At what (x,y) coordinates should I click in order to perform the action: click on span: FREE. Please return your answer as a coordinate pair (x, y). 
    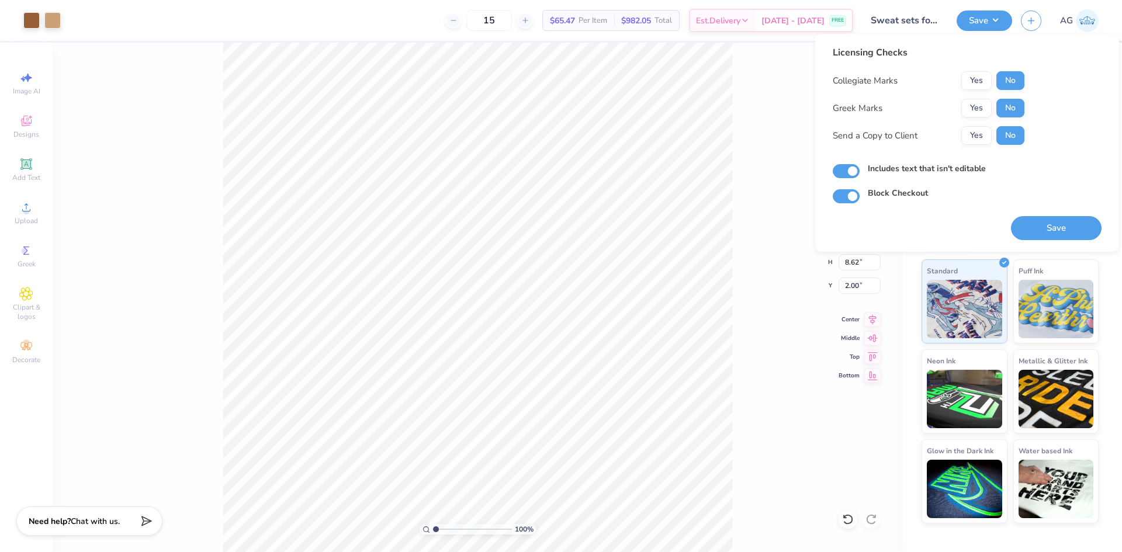
    Looking at the image, I should click on (837, 20).